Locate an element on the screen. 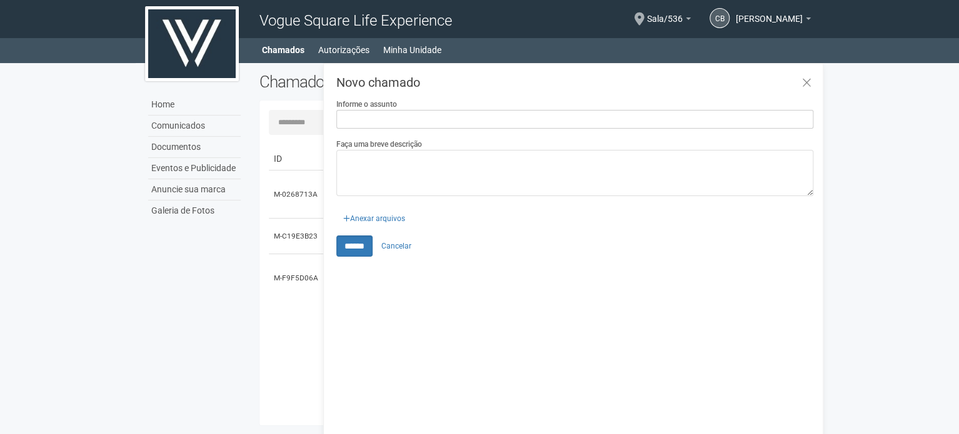 The width and height of the screenshot is (959, 434). h2: Chamados is located at coordinates (369, 82).